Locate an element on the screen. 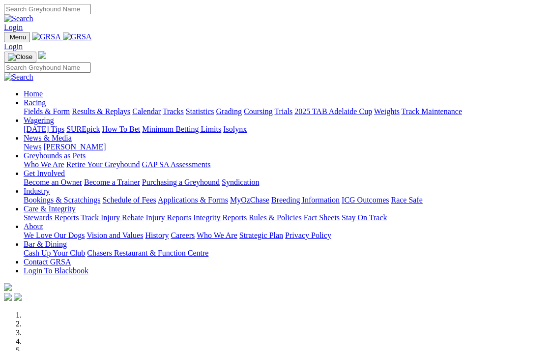 The width and height of the screenshot is (551, 351). a: Trials is located at coordinates (283, 111).